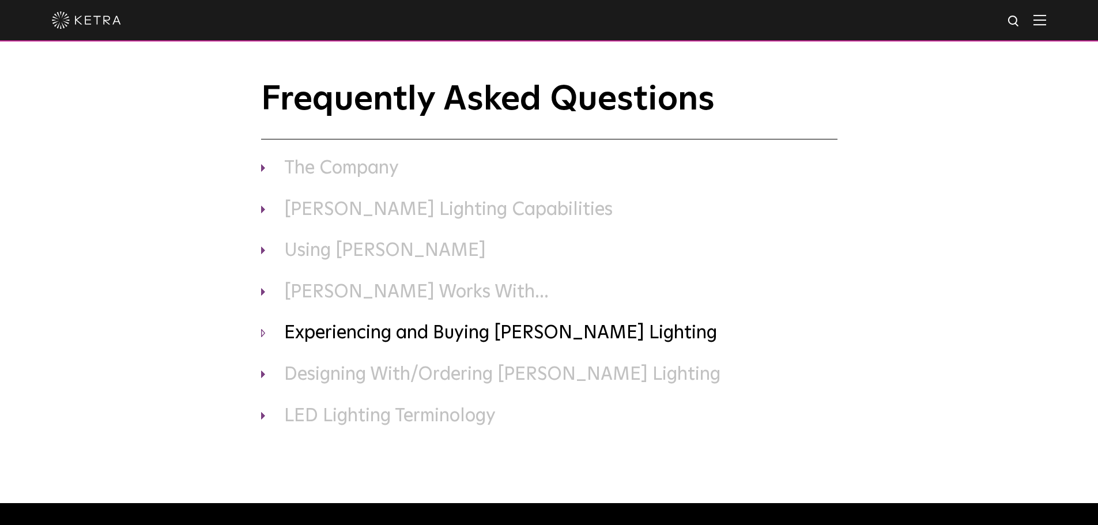  Describe the element at coordinates (86, 20) in the screenshot. I see `img: ketra-logo-2019-white` at that location.